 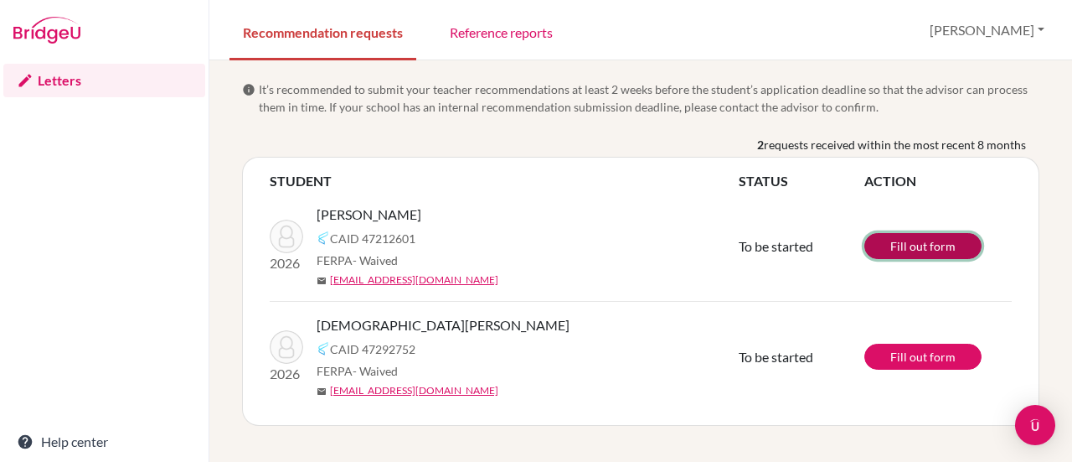 I want to click on img: Bridge-U, so click(x=47, y=30).